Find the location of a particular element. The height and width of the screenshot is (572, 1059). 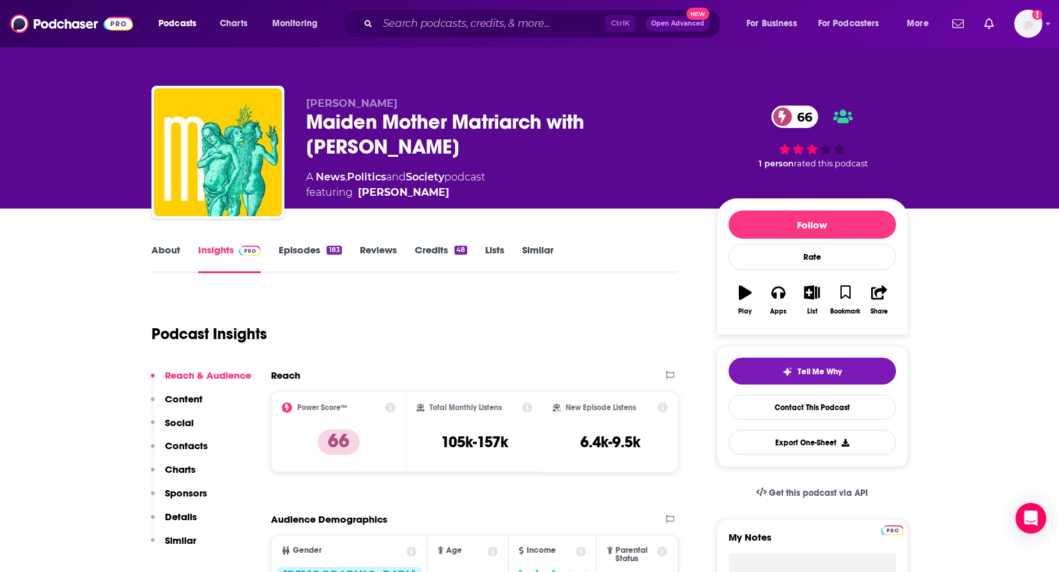

p: Charts is located at coordinates (180, 469).